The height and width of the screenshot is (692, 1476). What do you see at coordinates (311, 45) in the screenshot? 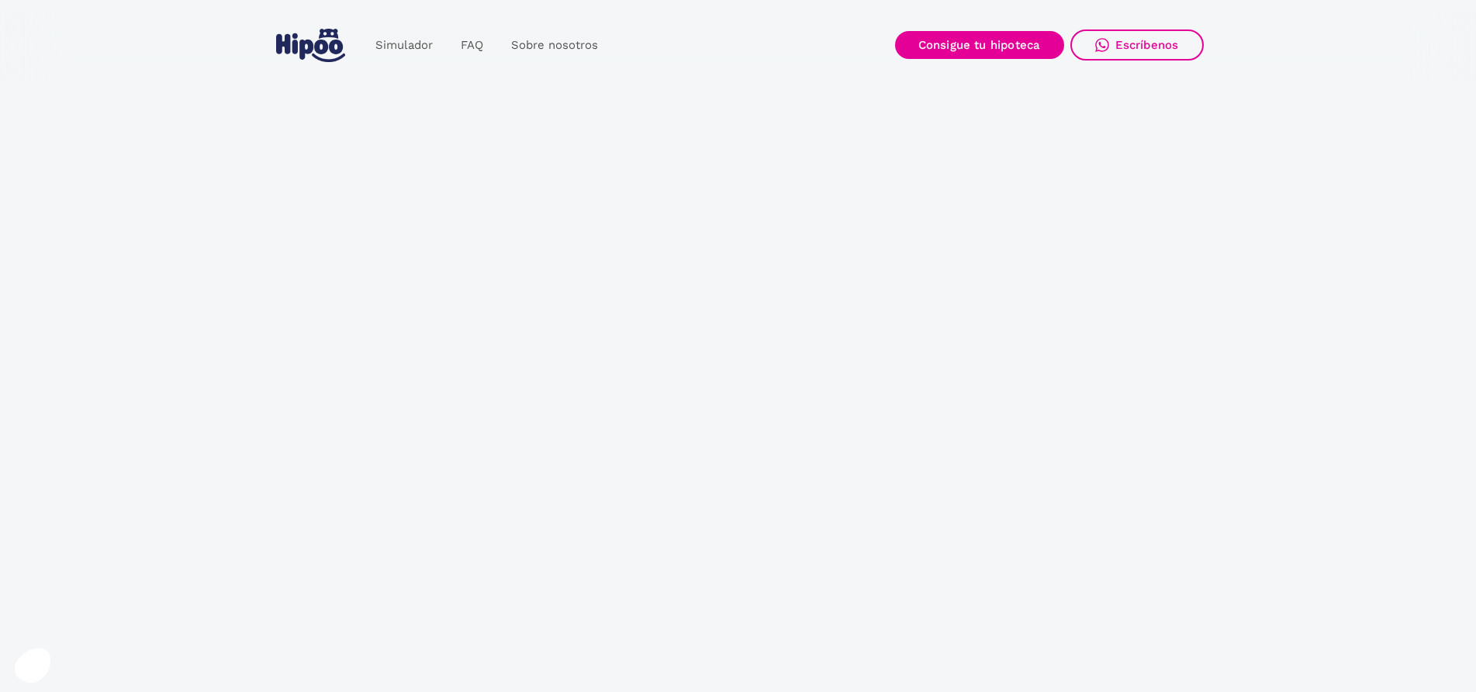
I see `a: home` at bounding box center [311, 45].